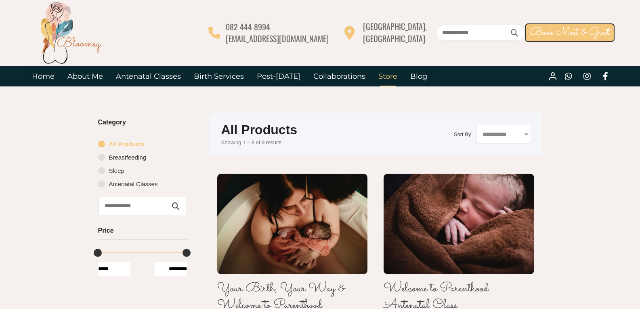  Describe the element at coordinates (142, 157) in the screenshot. I see `a: Breastfeeding` at that location.